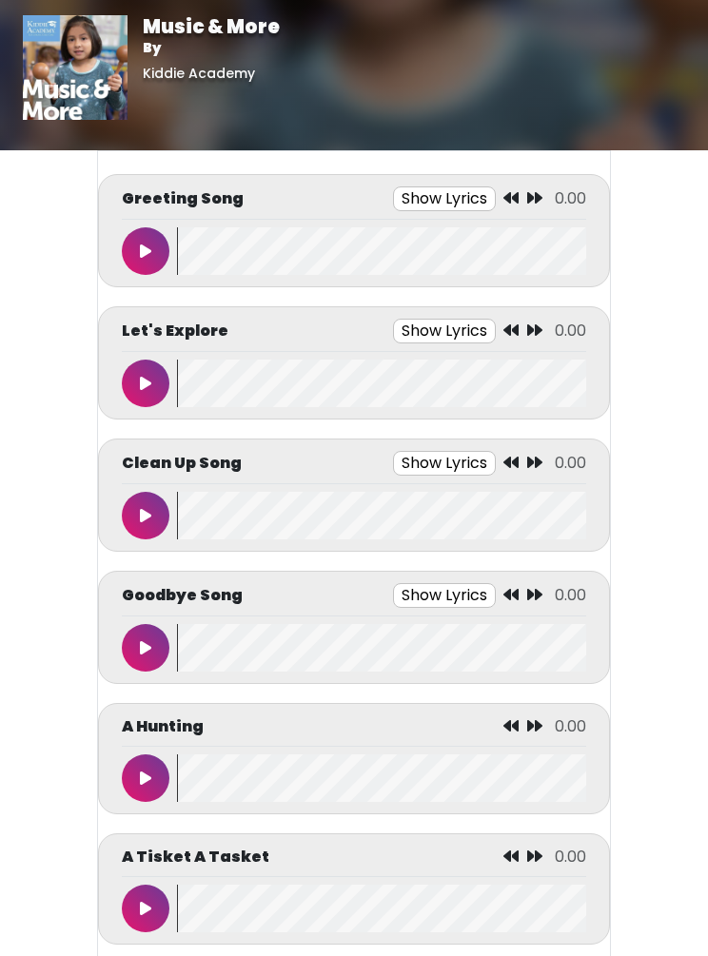 Image resolution: width=708 pixels, height=956 pixels. Describe the element at coordinates (175, 331) in the screenshot. I see `p: Let's Explore` at that location.